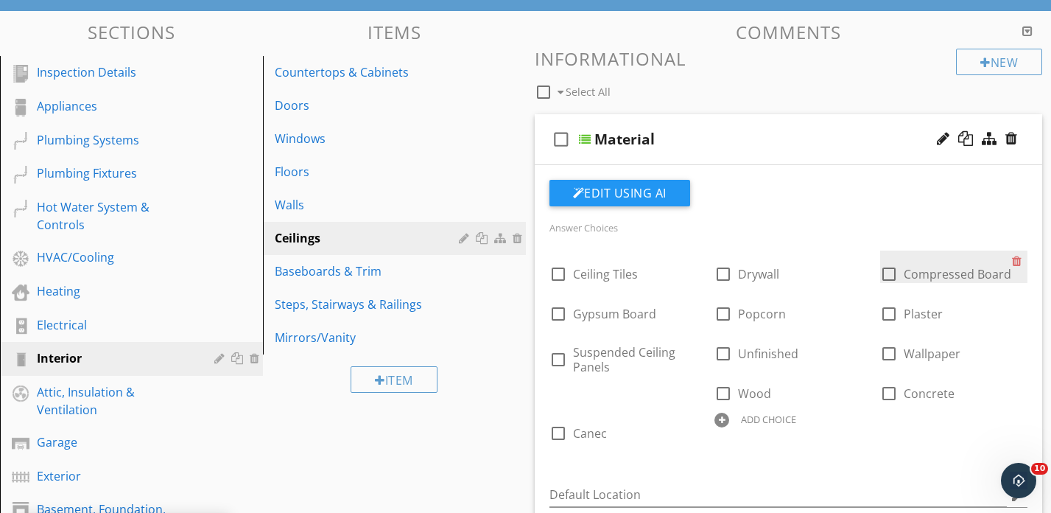 The image size is (1051, 513). What do you see at coordinates (115, 476) in the screenshot?
I see `div: Exterior` at bounding box center [115, 476].